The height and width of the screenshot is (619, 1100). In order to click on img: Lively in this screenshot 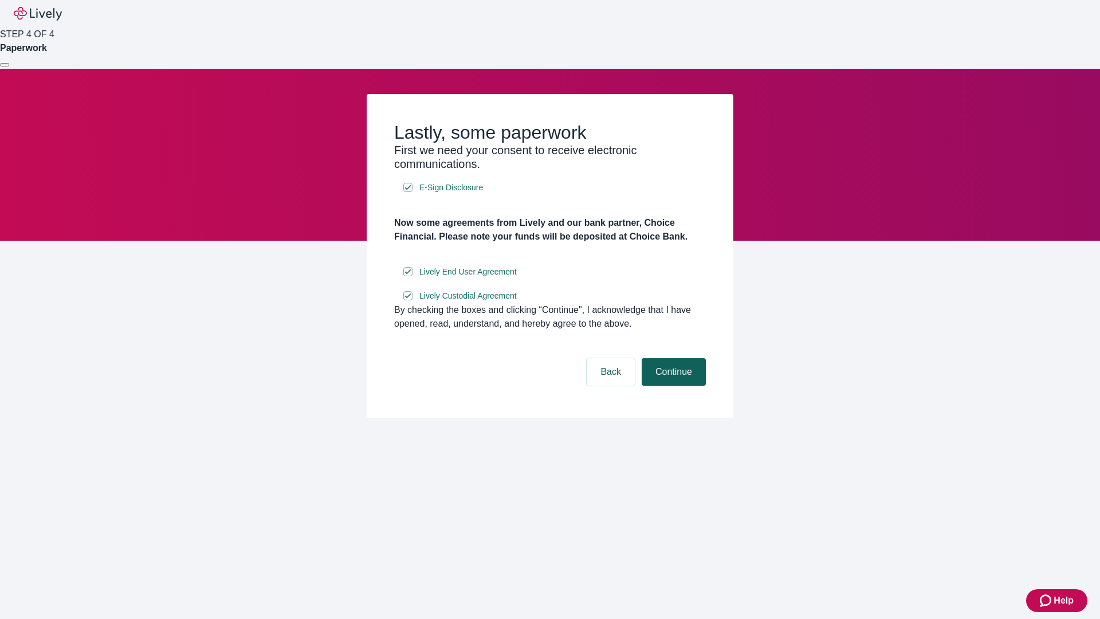, I will do `click(38, 14)`.